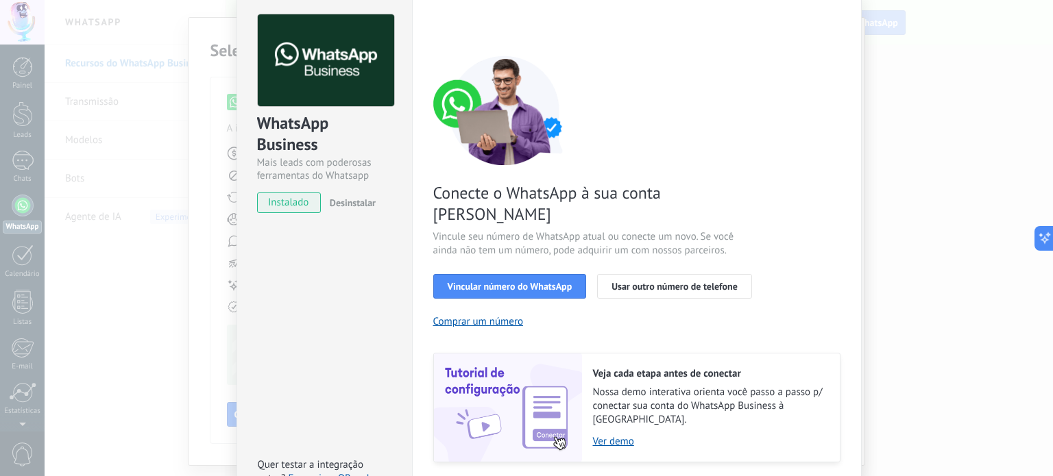 The width and height of the screenshot is (1053, 476). What do you see at coordinates (326, 60) in the screenshot?
I see `img: logo_main.png` at bounding box center [326, 60].